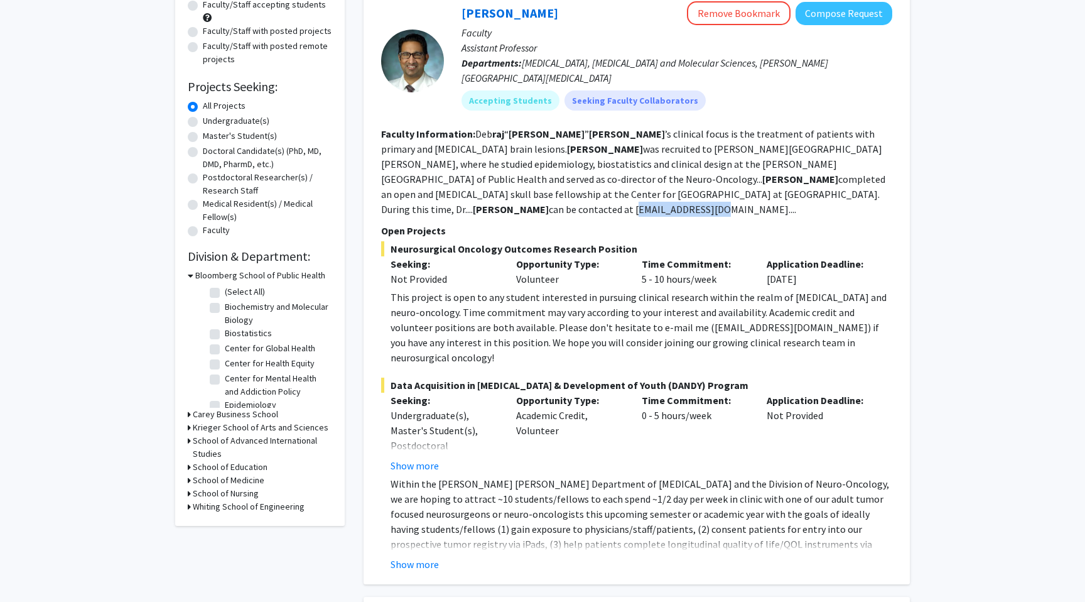 This screenshot has height=602, width=1085. What do you see at coordinates (225, 493) in the screenshot?
I see `h3: School of Nursing` at bounding box center [225, 493].